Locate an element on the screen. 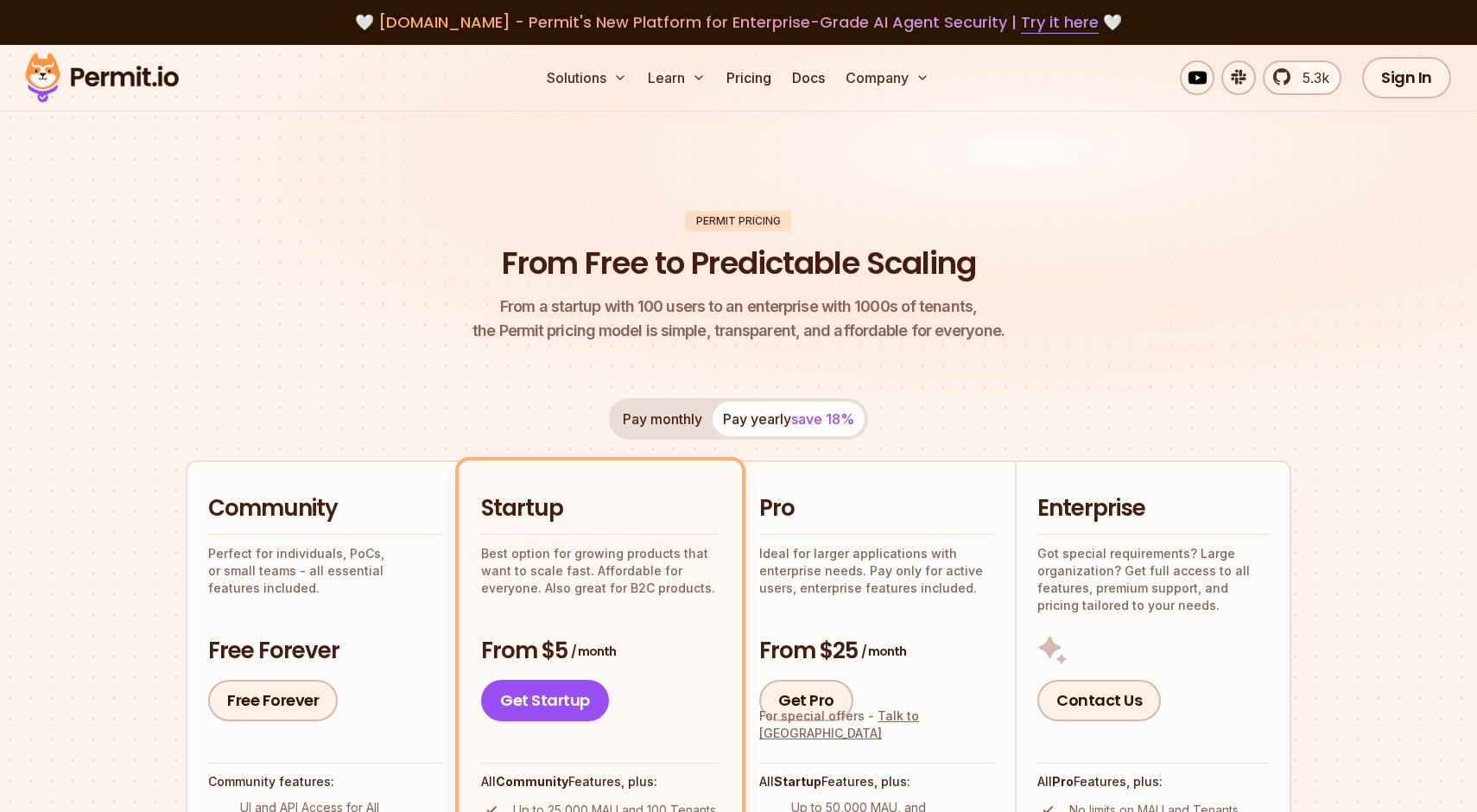 The height and width of the screenshot is (812, 1477). h4: Community features: is located at coordinates (325, 781).